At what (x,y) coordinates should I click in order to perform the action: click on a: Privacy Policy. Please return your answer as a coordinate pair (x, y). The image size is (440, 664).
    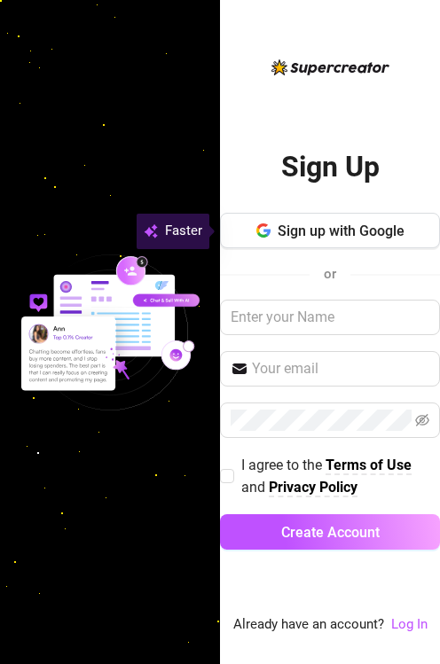
    Looking at the image, I should click on (313, 488).